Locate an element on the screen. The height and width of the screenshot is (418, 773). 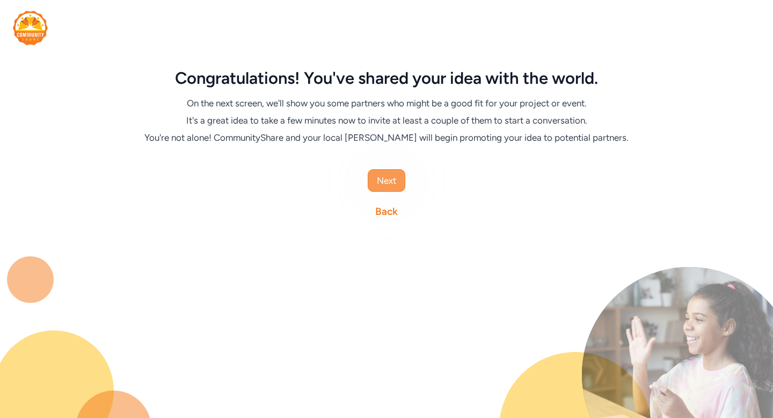
a: Back is located at coordinates (387, 212).